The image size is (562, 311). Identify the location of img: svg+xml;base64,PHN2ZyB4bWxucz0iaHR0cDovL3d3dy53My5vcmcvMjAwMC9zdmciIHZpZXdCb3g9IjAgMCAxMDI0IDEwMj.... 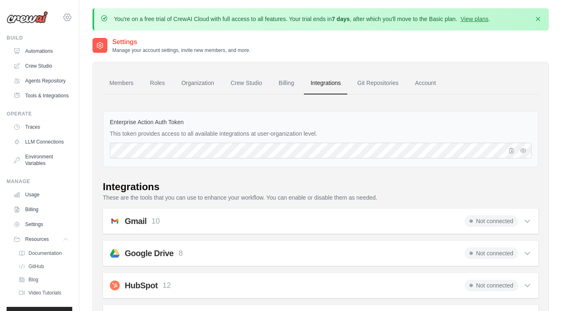
(115, 286).